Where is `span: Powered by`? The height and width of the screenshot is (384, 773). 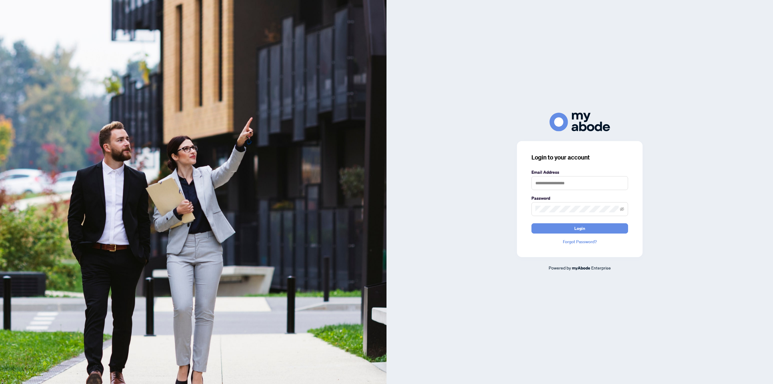
span: Powered by is located at coordinates (560, 268).